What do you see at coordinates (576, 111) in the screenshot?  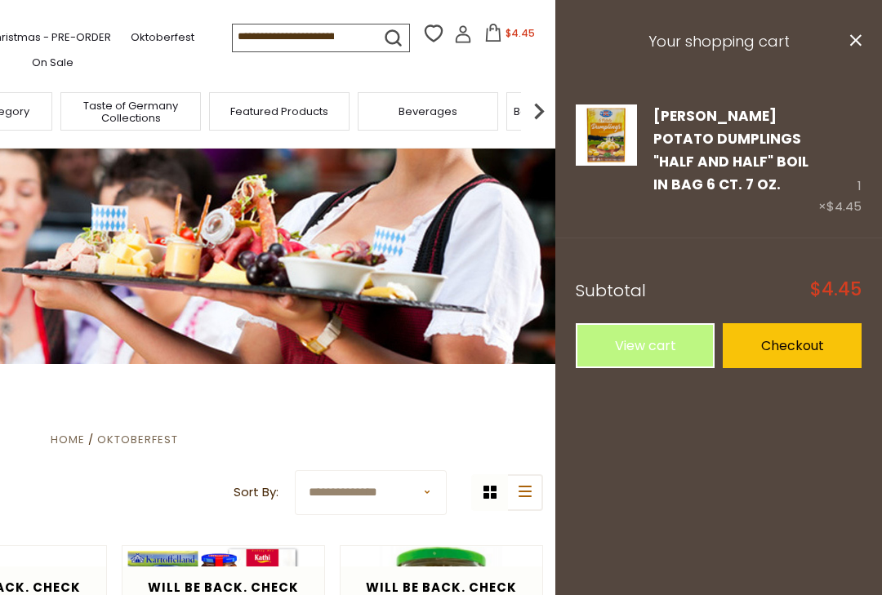 I see `span: Baking, Cakes, Desserts` at bounding box center [576, 111].